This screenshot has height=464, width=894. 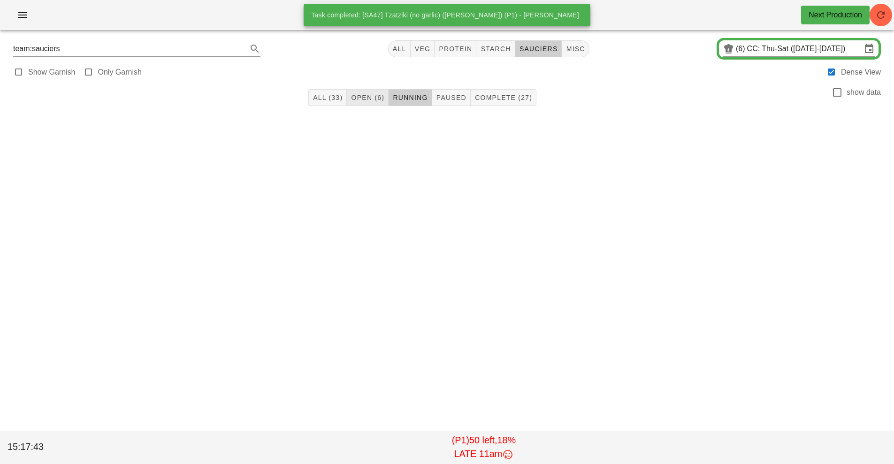 What do you see at coordinates (503, 98) in the screenshot?
I see `span: Complete (27)` at bounding box center [503, 98].